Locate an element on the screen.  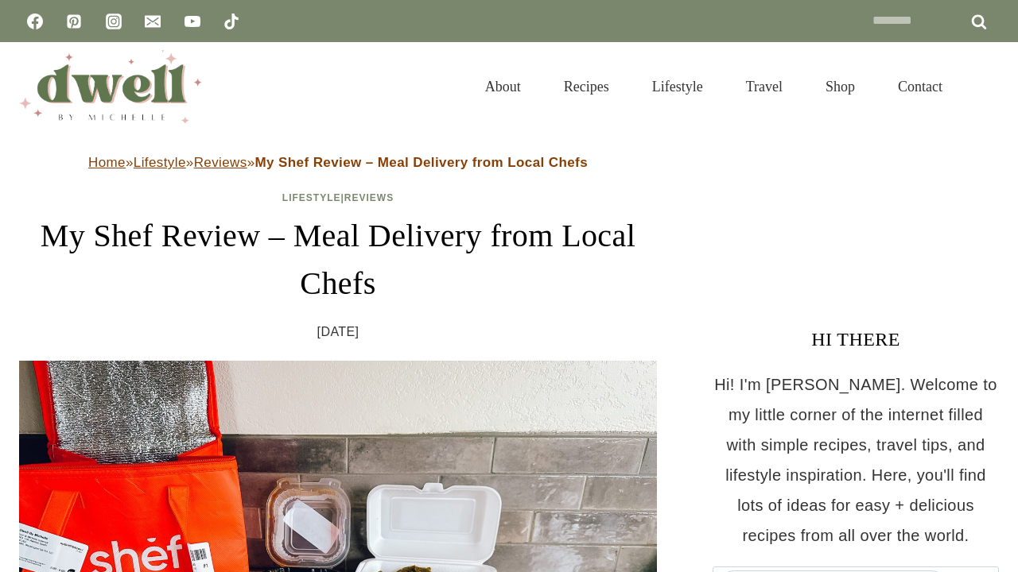
a: TikTok is located at coordinates (231, 21).